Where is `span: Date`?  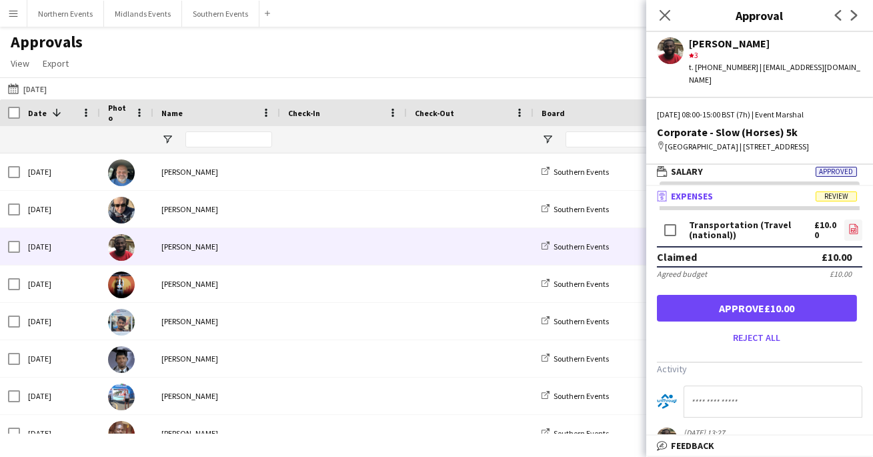 span: Date is located at coordinates (37, 113).